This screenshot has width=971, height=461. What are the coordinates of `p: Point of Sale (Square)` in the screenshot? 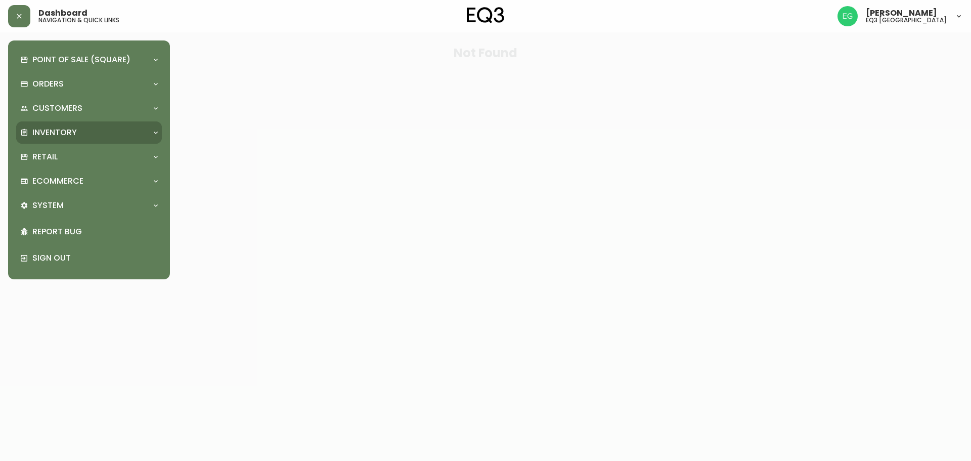 It's located at (81, 60).